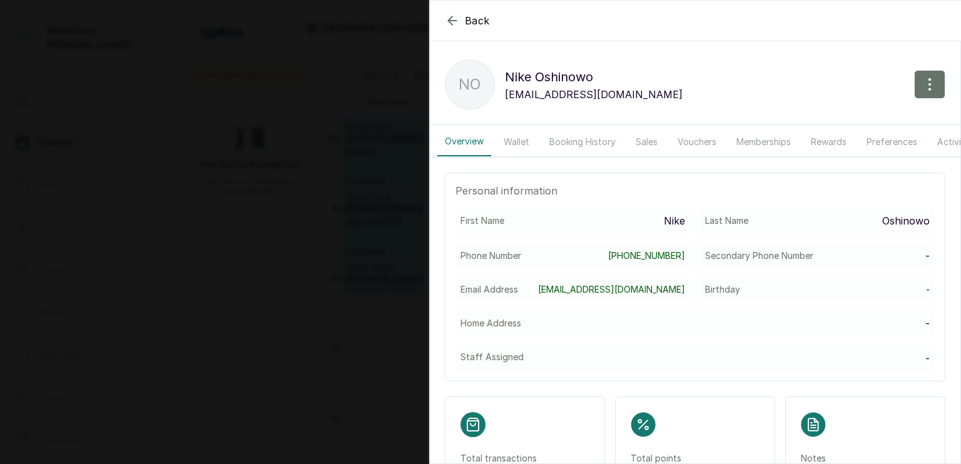 This screenshot has width=961, height=464. Describe the element at coordinates (674, 221) in the screenshot. I see `p: Nike` at that location.